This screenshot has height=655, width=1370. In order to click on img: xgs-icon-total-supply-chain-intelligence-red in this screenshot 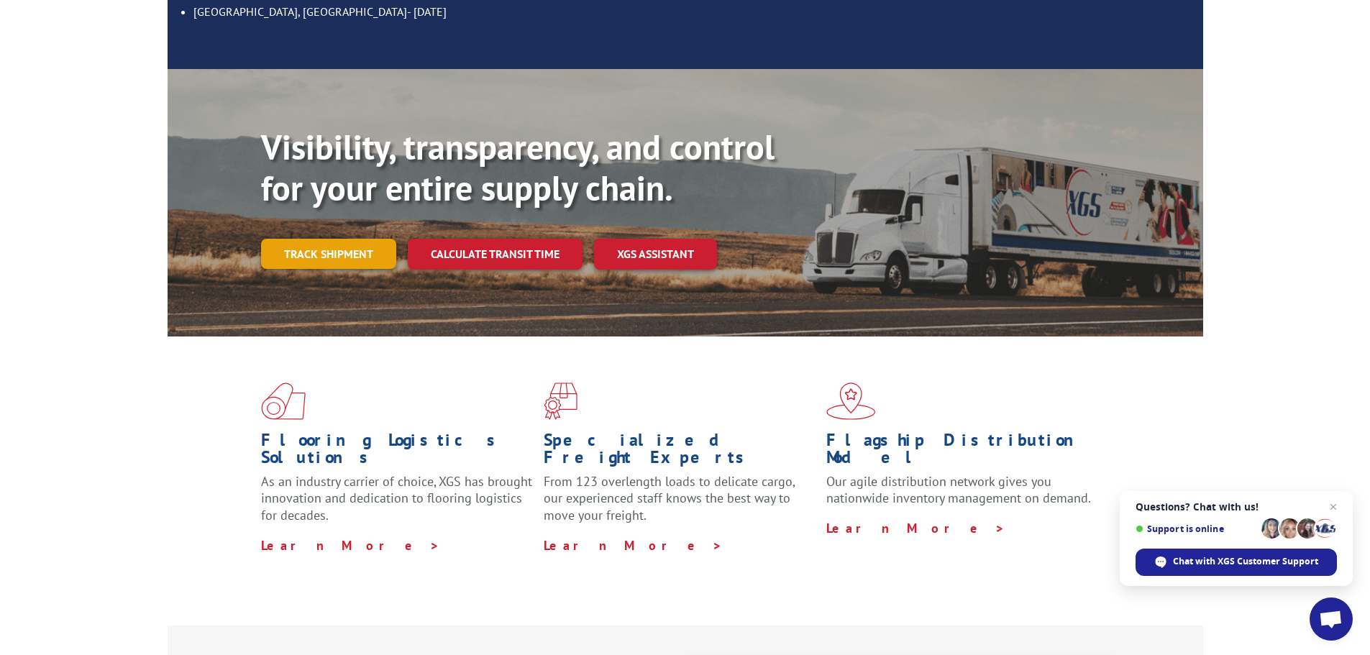, I will do `click(283, 401)`.